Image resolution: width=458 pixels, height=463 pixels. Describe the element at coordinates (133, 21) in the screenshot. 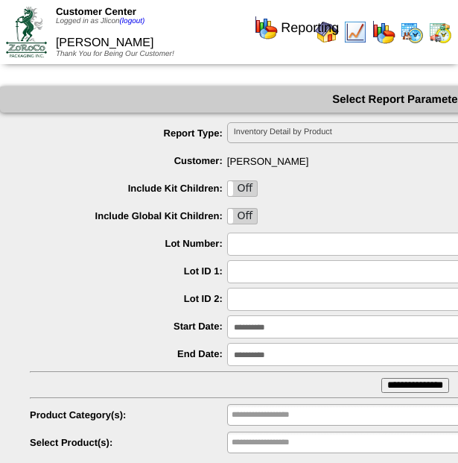

I see `a: (logout)` at that location.